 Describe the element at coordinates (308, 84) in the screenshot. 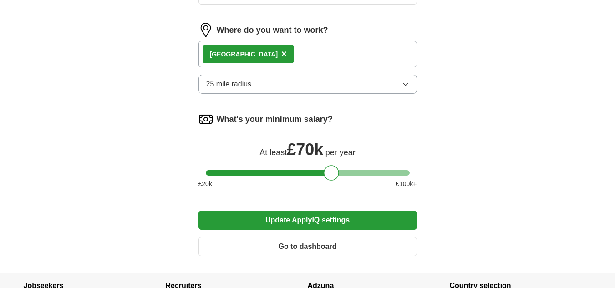

I see `button: 25 mile radius` at that location.